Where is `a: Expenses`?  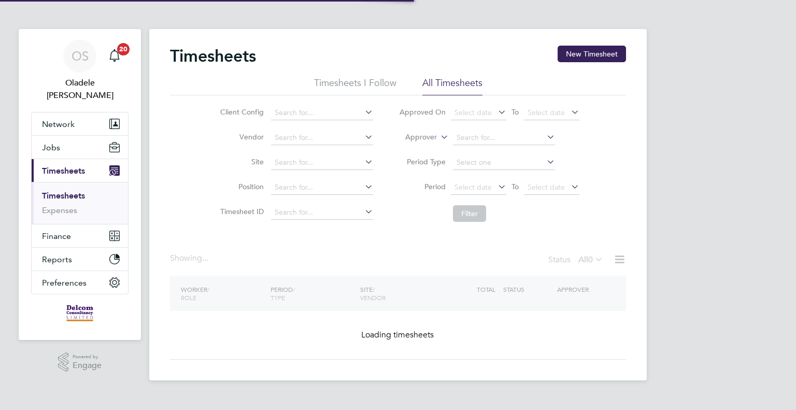 a: Expenses is located at coordinates (60, 210).